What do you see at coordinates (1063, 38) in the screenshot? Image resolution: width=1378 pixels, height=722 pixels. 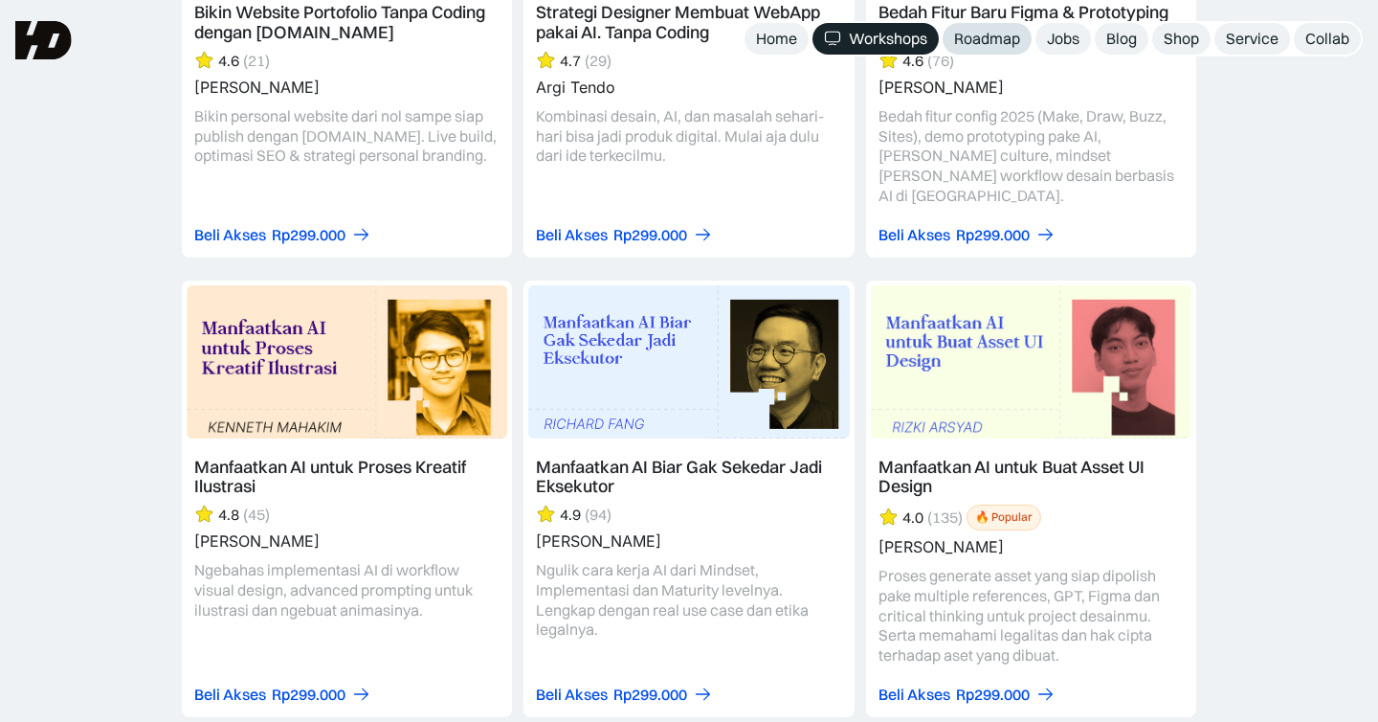 I see `a: Jobs` at bounding box center [1063, 38].